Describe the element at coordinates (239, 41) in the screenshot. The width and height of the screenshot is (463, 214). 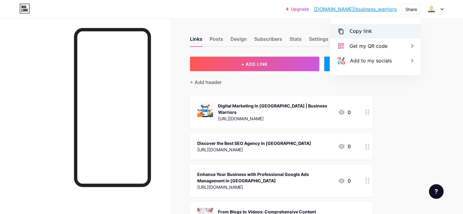
I see `div: Design` at that location.